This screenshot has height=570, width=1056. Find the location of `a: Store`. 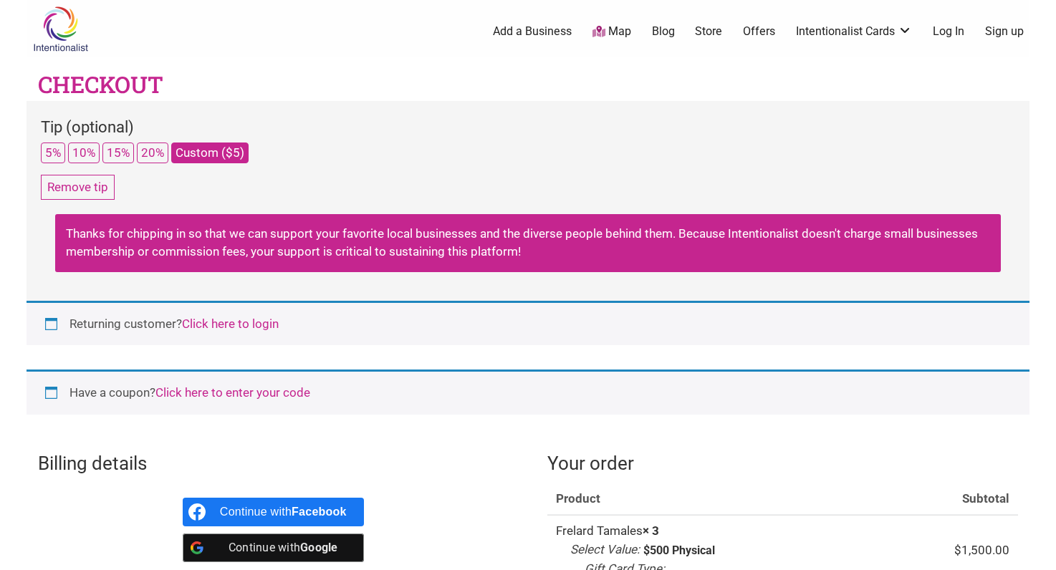

a: Store is located at coordinates (709, 32).